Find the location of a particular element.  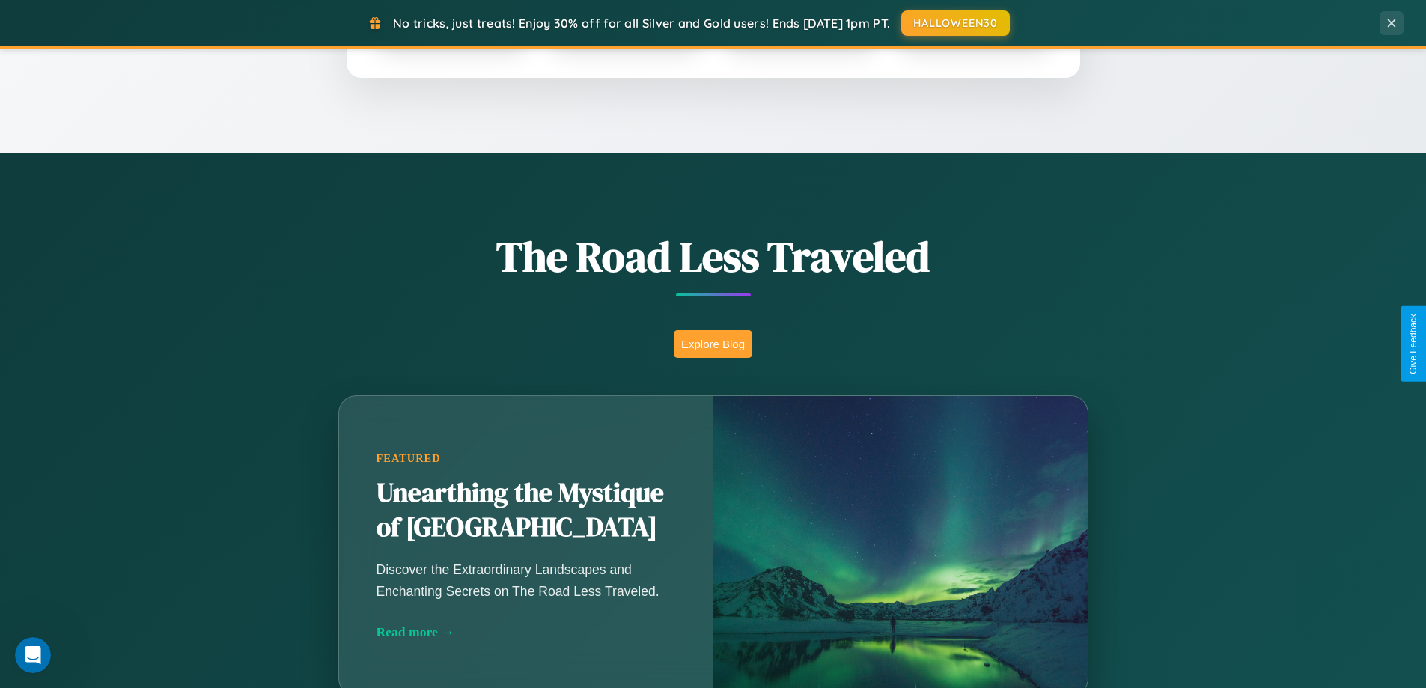

h1: The Road Less Traveled is located at coordinates (714, 256).